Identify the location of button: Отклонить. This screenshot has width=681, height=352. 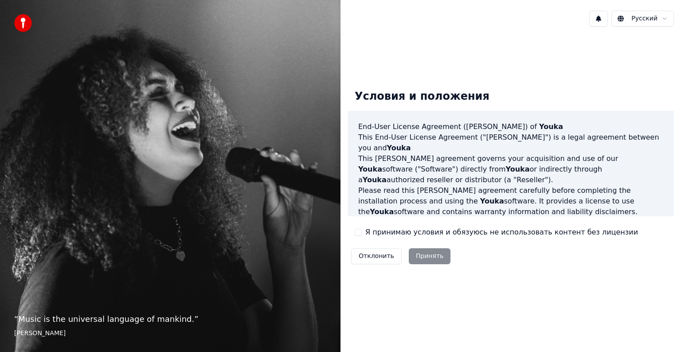
(376, 256).